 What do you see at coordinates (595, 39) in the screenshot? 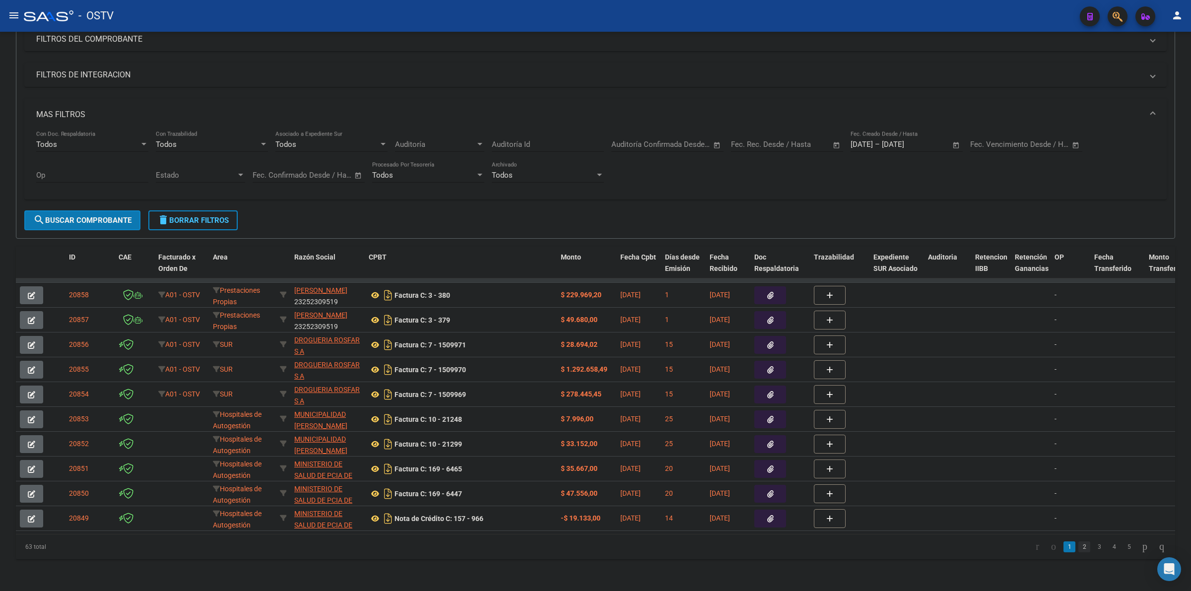
I see `mat-expansion-panel-header: FILTROS DEL COMPROBANTE` at bounding box center [595, 39].